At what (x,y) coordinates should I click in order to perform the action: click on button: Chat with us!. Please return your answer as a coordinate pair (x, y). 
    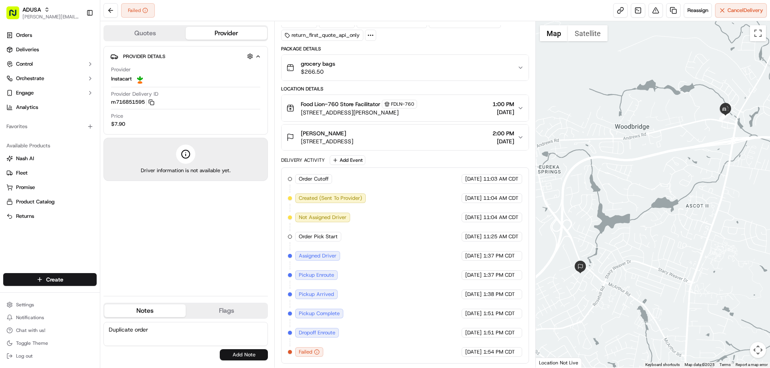
    Looking at the image, I should click on (50, 331).